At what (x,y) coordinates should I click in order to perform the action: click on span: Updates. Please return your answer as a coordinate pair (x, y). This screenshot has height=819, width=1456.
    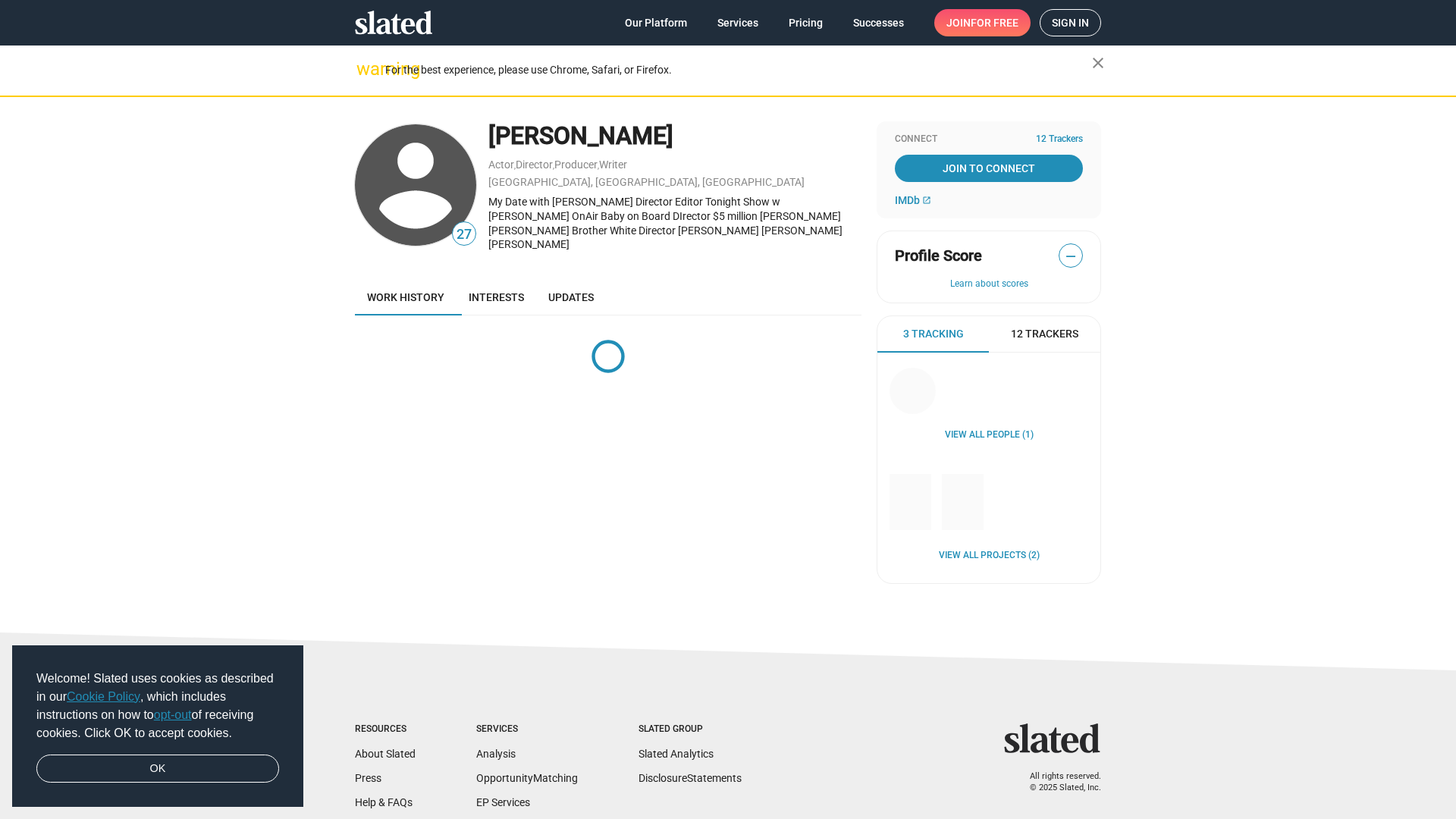
    Looking at the image, I should click on (571, 297).